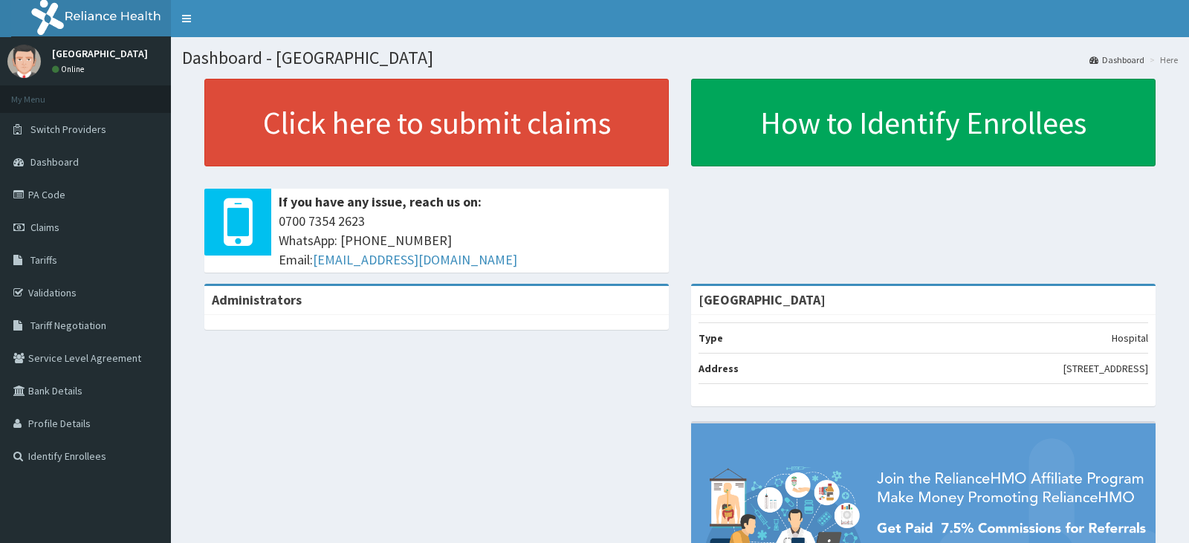 Image resolution: width=1189 pixels, height=543 pixels. I want to click on b: If you have any issue, reach us on:, so click(380, 201).